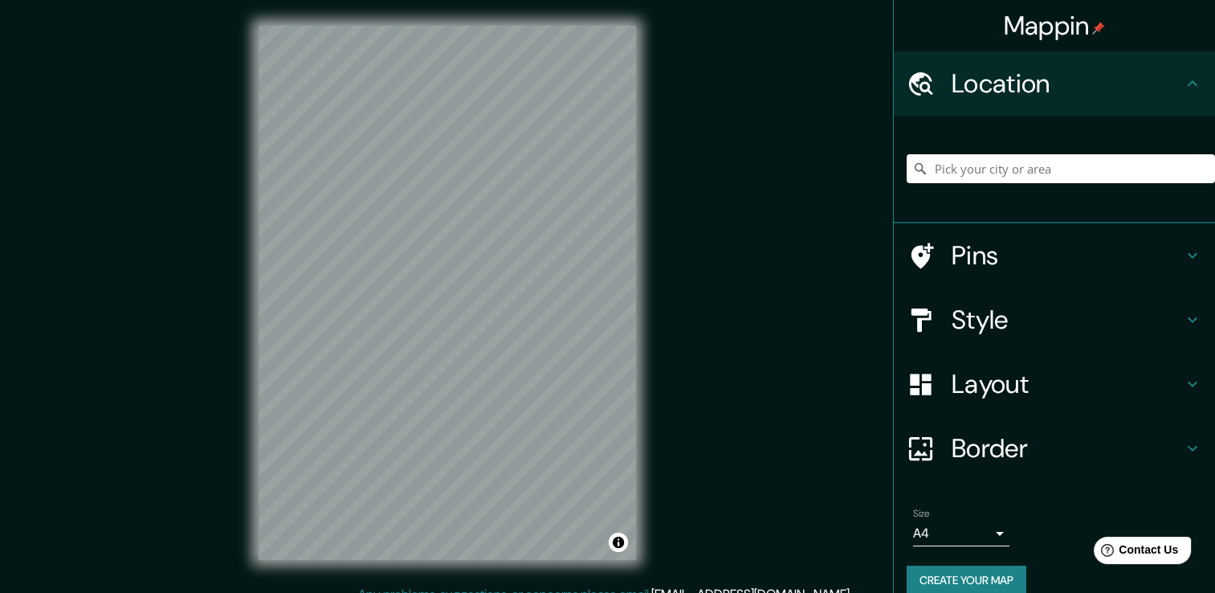 This screenshot has width=1215, height=593. I want to click on div: Style, so click(1055, 320).